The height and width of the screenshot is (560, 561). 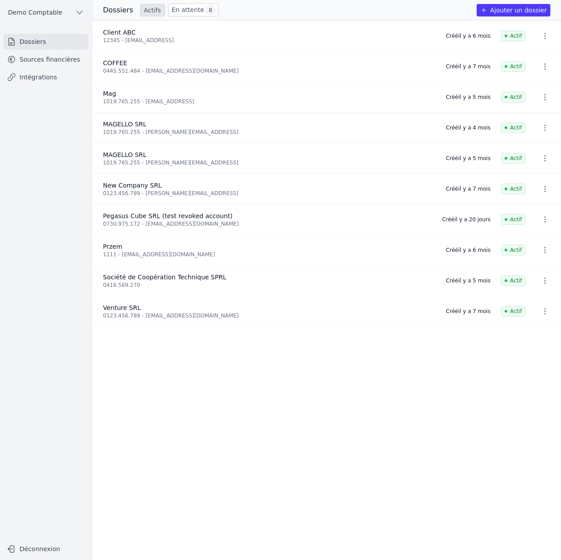 I want to click on button: Ajouter un dossier, so click(x=513, y=10).